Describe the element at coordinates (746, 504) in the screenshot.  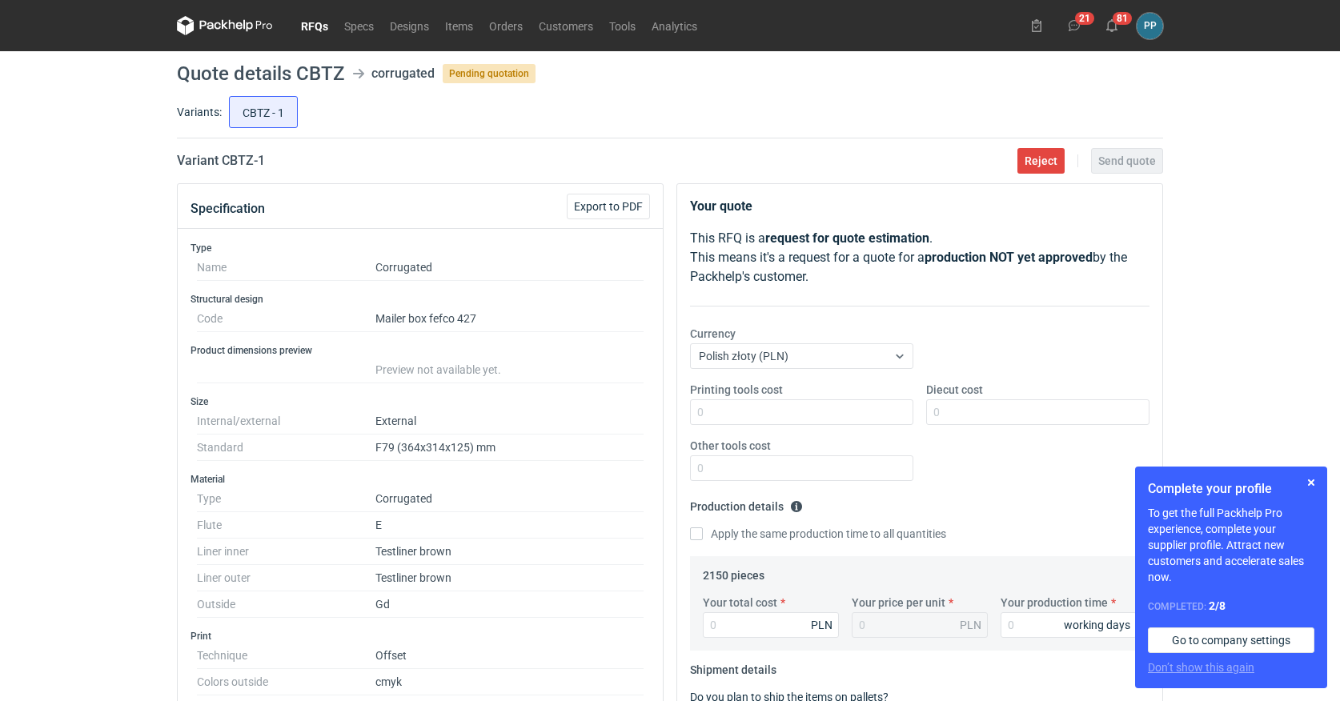
I see `legend: Production details` at that location.